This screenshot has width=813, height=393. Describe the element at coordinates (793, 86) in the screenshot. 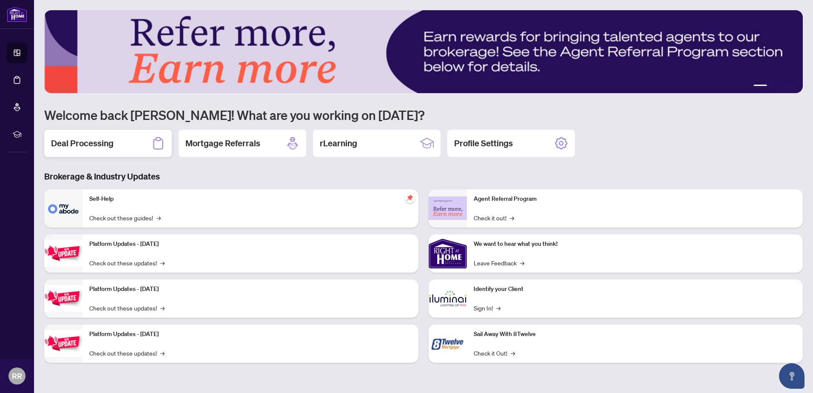

I see `button: 5` at that location.